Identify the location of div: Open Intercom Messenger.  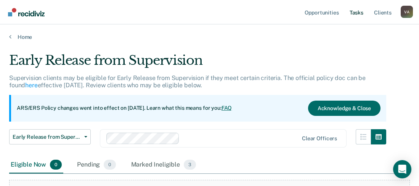
(403, 169).